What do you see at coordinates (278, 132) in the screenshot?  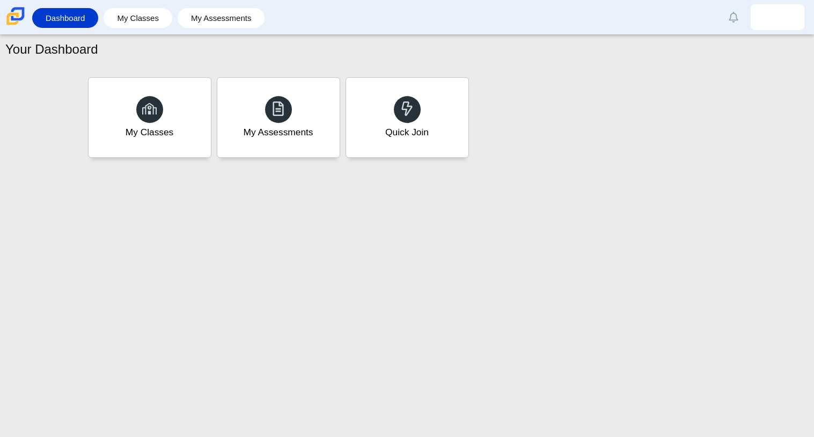 I see `div: My Assessments` at bounding box center [278, 132].